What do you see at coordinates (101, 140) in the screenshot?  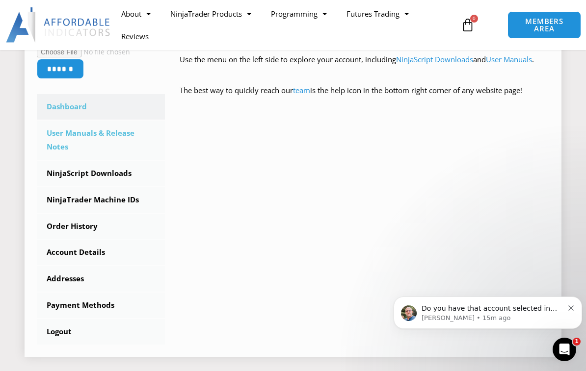 I see `a: User Manuals & Release Notes` at bounding box center [101, 140].